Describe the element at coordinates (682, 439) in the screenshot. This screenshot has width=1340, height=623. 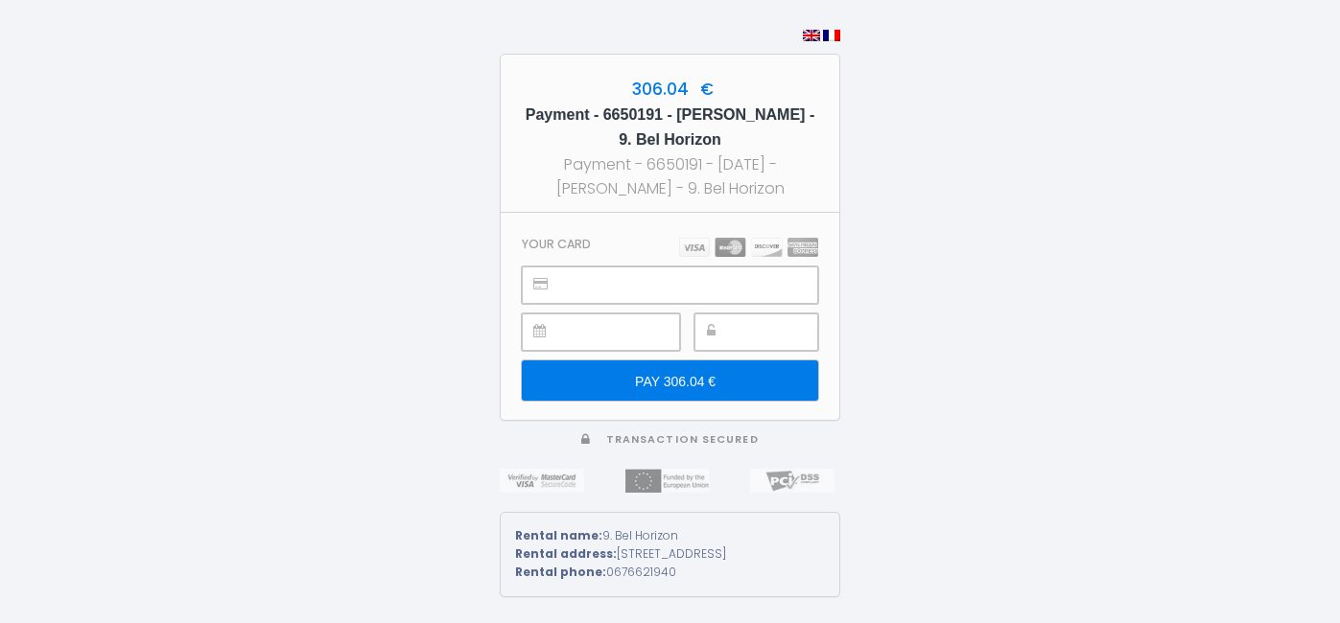
I see `span: Transaction secured` at that location.